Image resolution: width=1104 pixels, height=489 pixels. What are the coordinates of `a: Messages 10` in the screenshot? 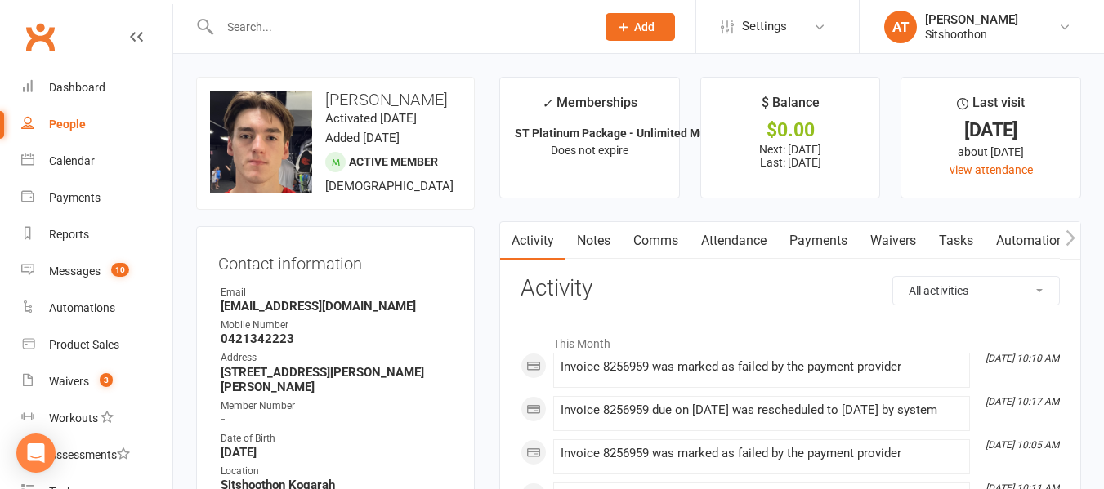 It's located at (96, 271).